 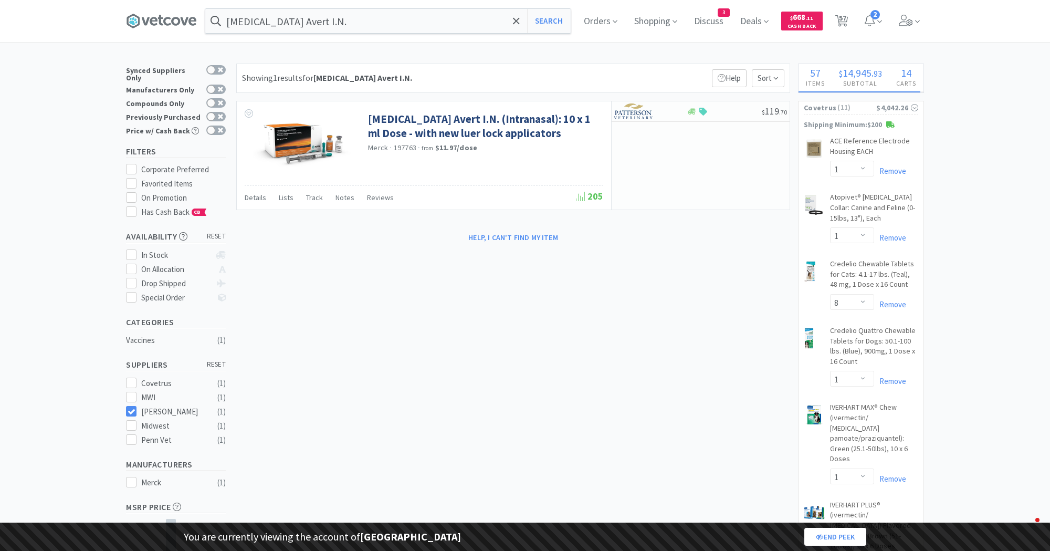 What do you see at coordinates (184, 184) in the screenshot?
I see `div: Favorited Items` at bounding box center [184, 184].